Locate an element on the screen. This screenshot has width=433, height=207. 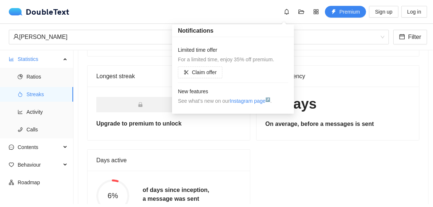
span: fire is located at coordinates (20, 95).